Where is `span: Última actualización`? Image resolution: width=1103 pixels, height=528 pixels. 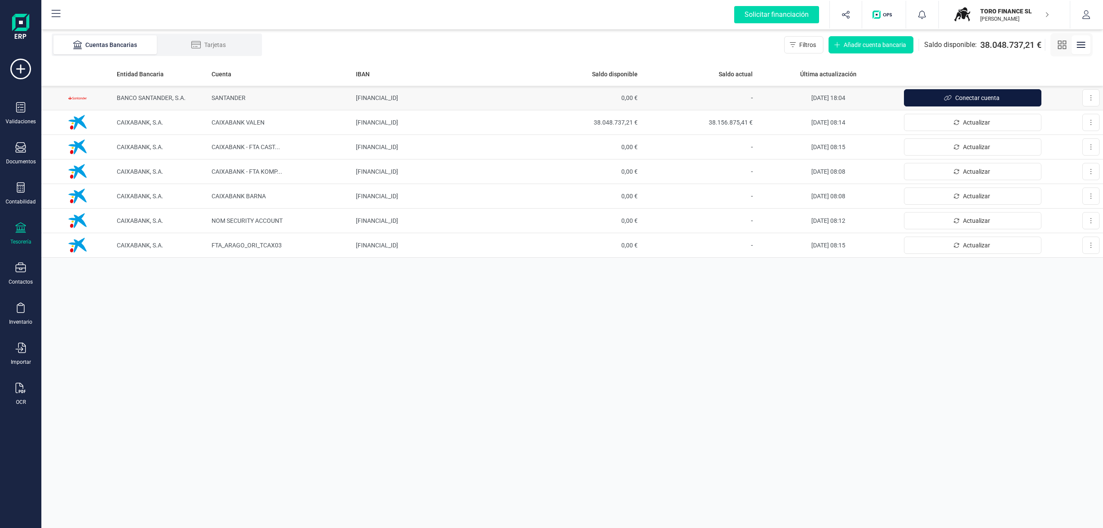
span: Última actualización is located at coordinates (828, 74).